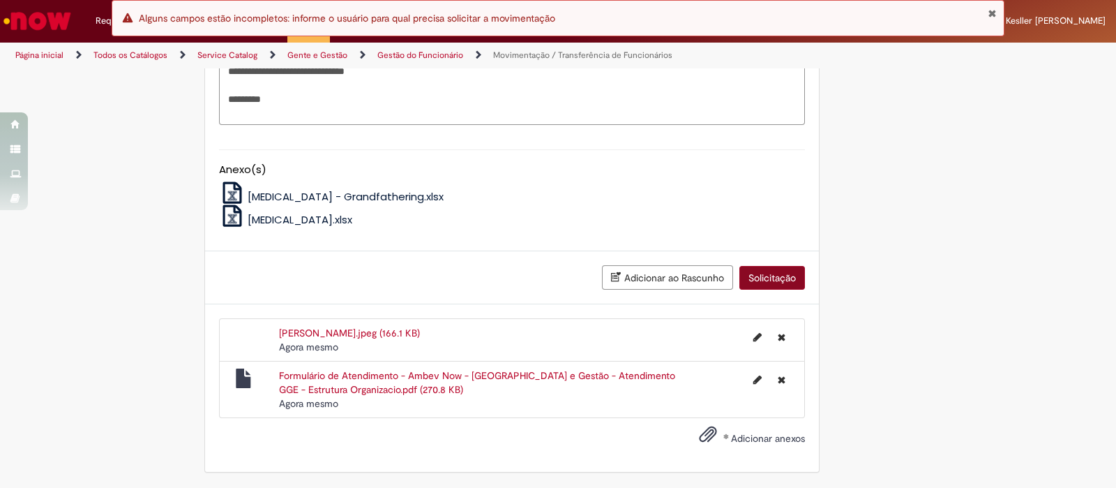  Describe the element at coordinates (772, 278) in the screenshot. I see `button: Solicitação` at that location.